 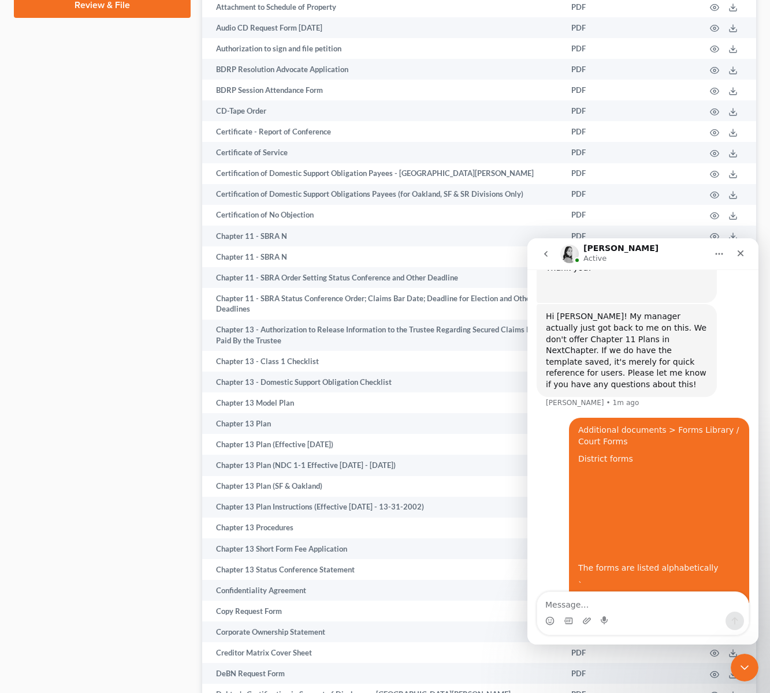 I want to click on button: Start recording, so click(x=78, y=383).